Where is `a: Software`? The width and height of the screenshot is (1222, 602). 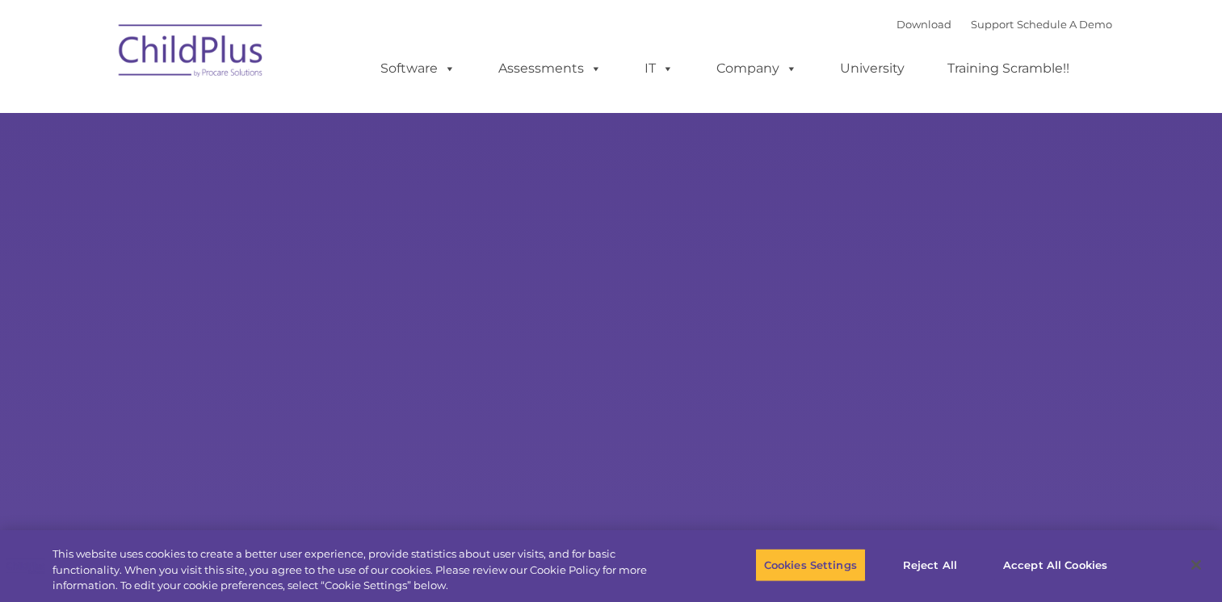
a: Software is located at coordinates (418, 69).